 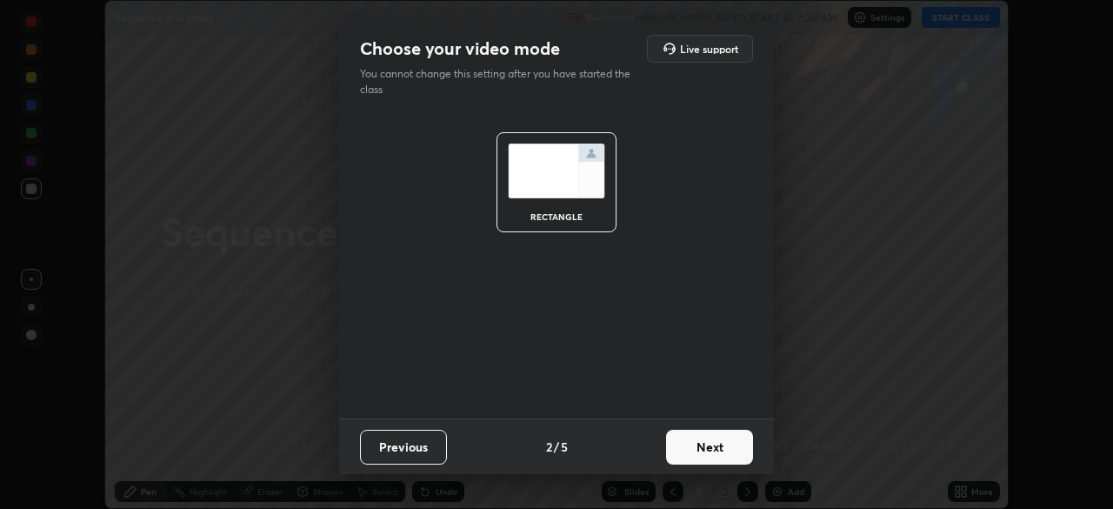 What do you see at coordinates (556, 216) in the screenshot?
I see `div: rectangle` at bounding box center [556, 216].